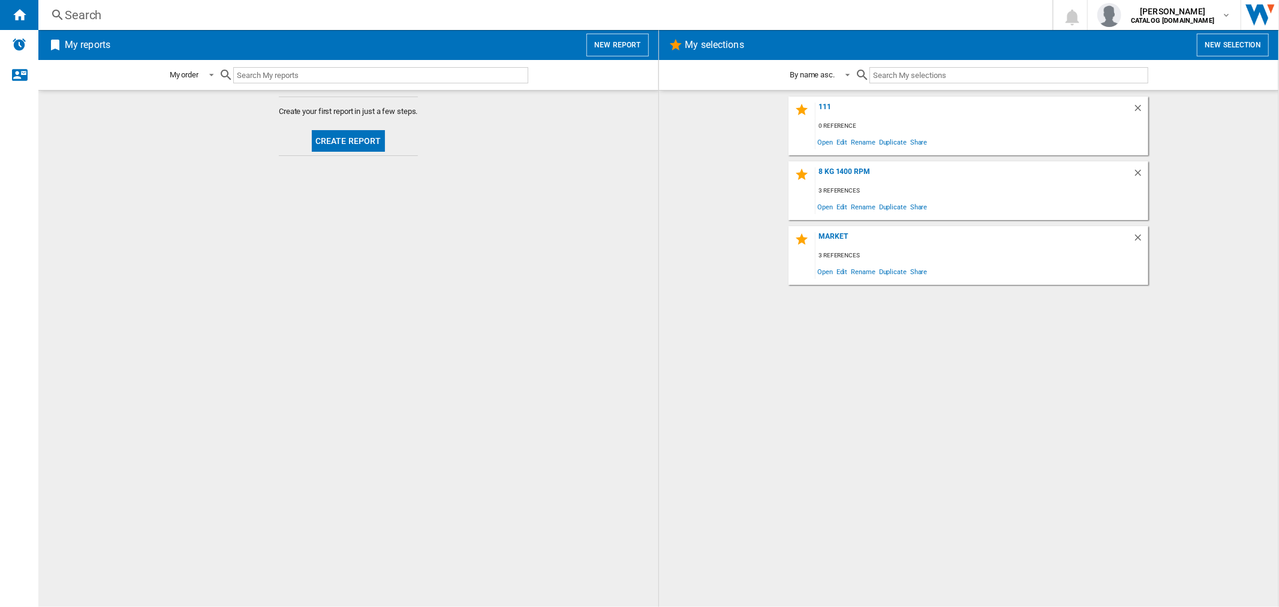  What do you see at coordinates (974, 175) in the screenshot?
I see `div: 8 kg 1400 rpm` at bounding box center [974, 175].